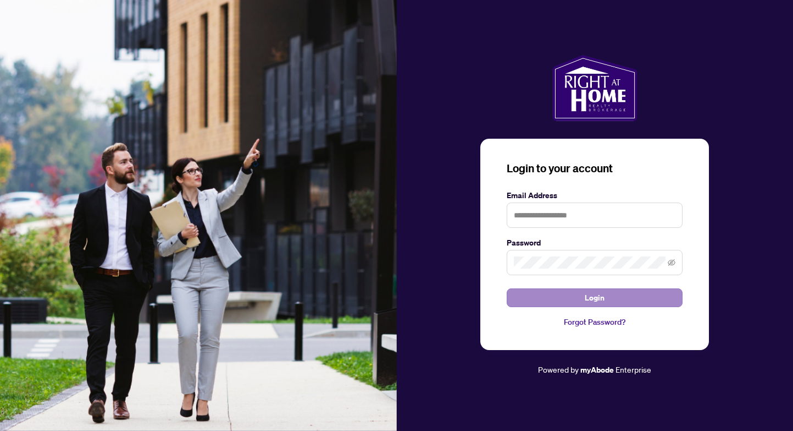 The image size is (793, 431). What do you see at coordinates (595, 297) in the screenshot?
I see `span: Login` at bounding box center [595, 297].